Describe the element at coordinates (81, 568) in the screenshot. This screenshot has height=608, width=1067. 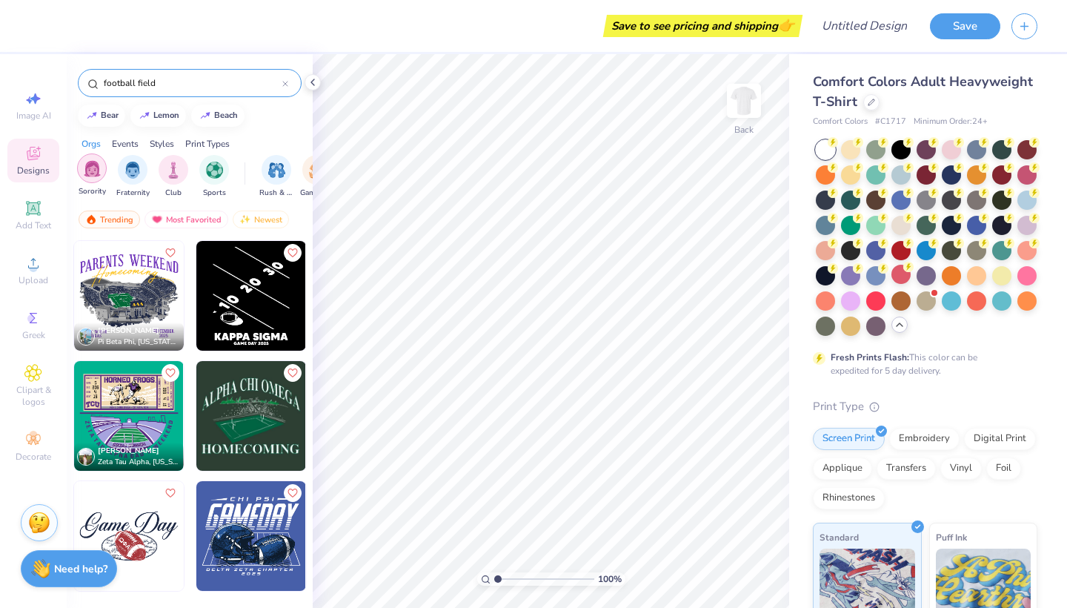
I see `strong: Need help?` at that location.